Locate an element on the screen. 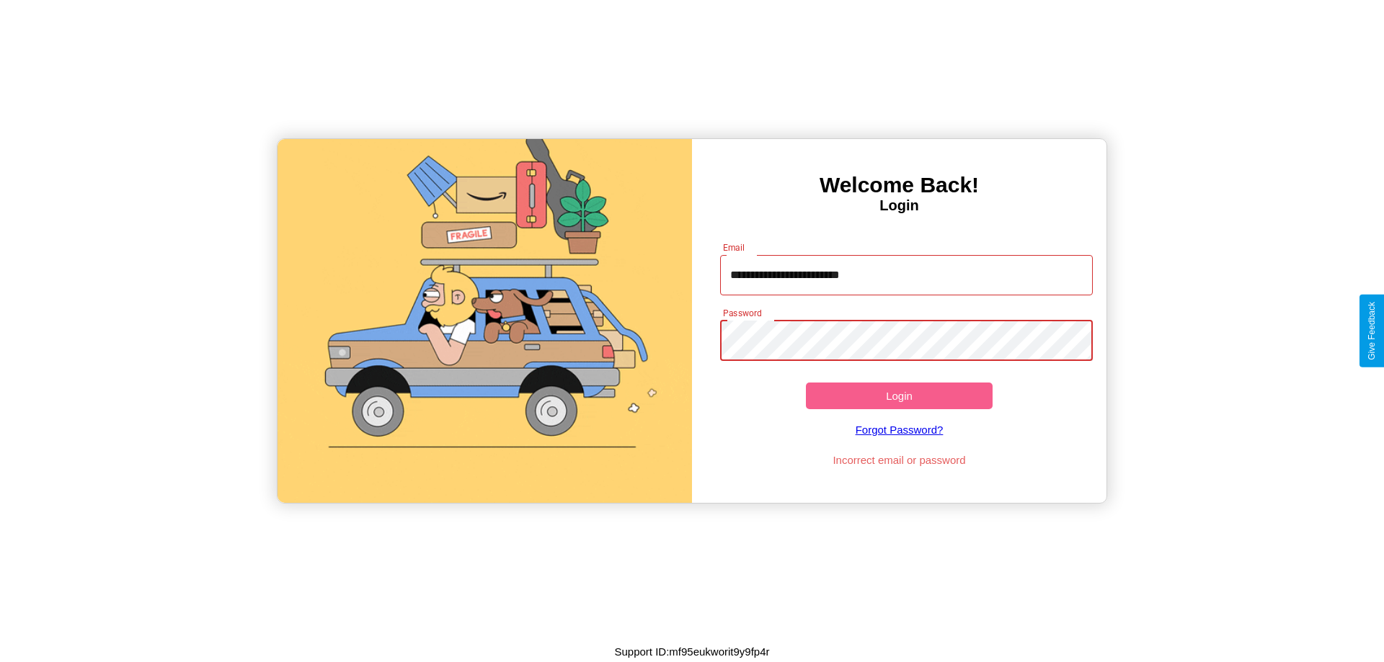 The width and height of the screenshot is (1384, 662). p: Support ID: mf95eukworit9y9fp4r is located at coordinates (691, 652).